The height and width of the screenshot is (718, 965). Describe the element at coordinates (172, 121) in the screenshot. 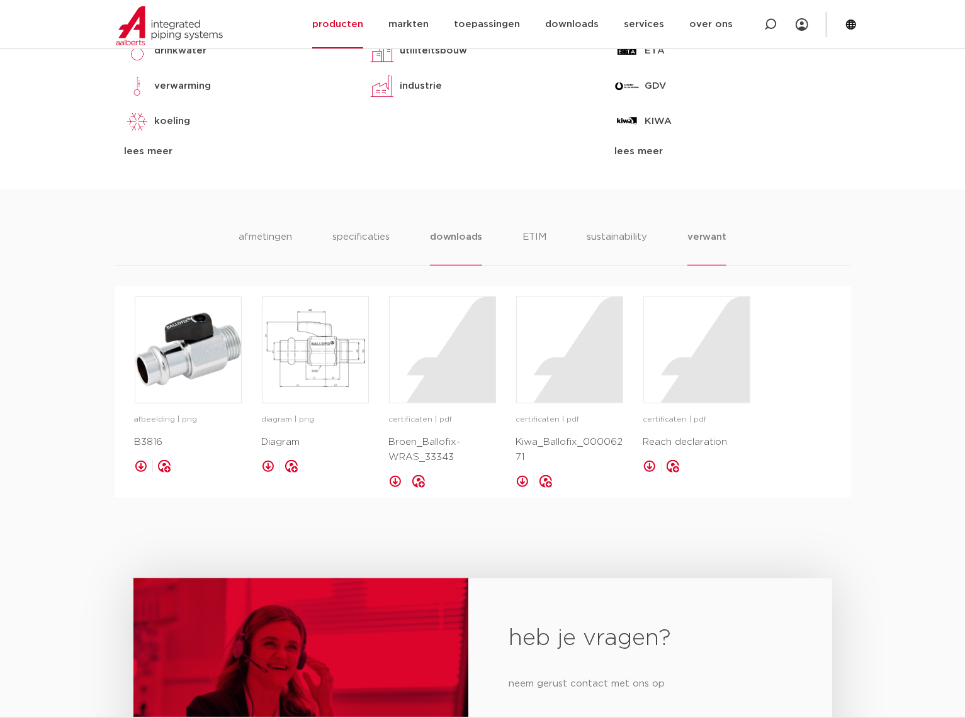

I see `p: koeling` at that location.